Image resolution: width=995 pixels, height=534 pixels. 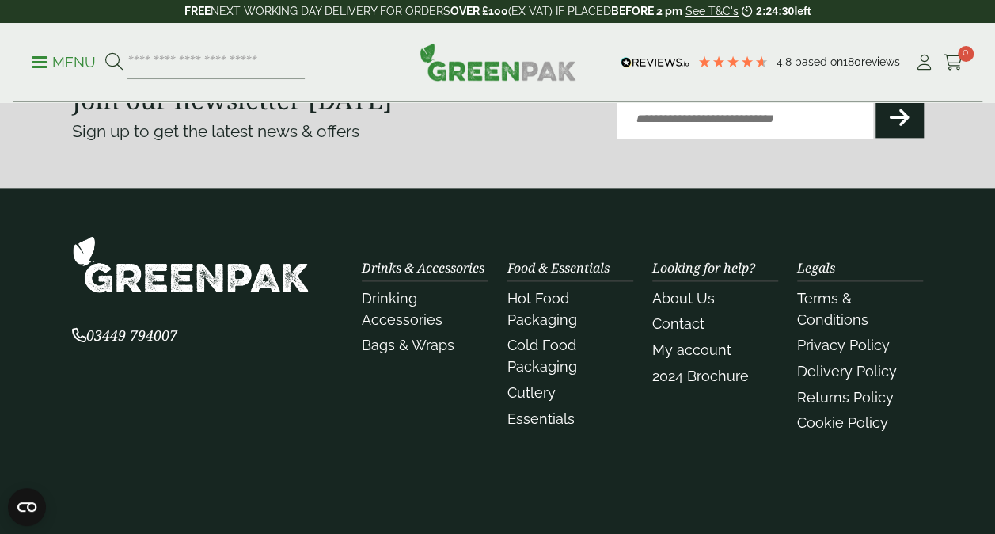 What do you see at coordinates (733, 62) in the screenshot?
I see `div: 4.78 Stars` at bounding box center [733, 62].